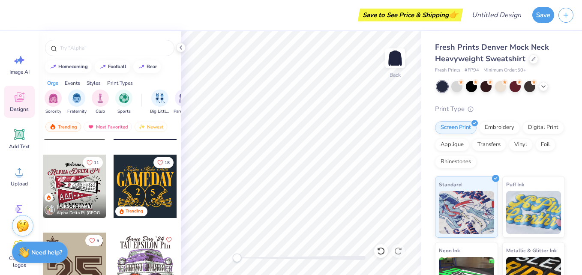 This screenshot has width=582, height=275. I want to click on strong: Need help?, so click(47, 252).